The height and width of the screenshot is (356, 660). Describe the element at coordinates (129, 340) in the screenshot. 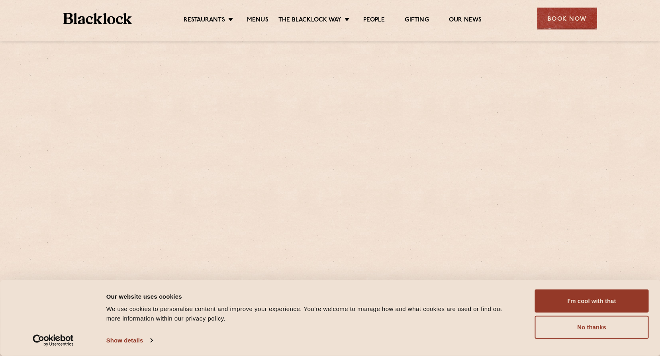

I see `a: Show details` at that location.